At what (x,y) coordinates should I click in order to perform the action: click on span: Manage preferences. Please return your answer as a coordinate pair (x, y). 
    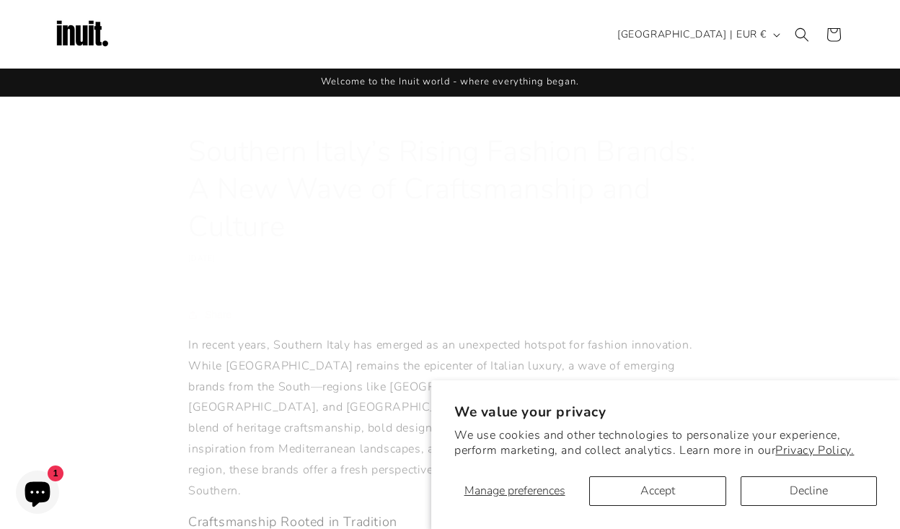
    Looking at the image, I should click on (515, 490).